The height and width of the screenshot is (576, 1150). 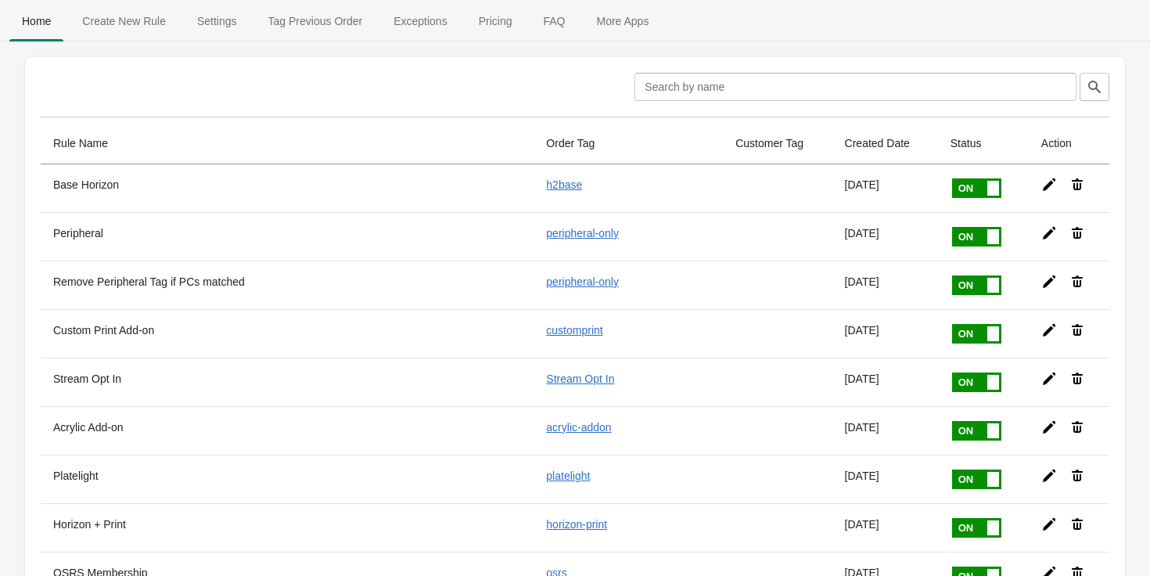 What do you see at coordinates (576, 524) in the screenshot?
I see `a: horizon-print` at bounding box center [576, 524].